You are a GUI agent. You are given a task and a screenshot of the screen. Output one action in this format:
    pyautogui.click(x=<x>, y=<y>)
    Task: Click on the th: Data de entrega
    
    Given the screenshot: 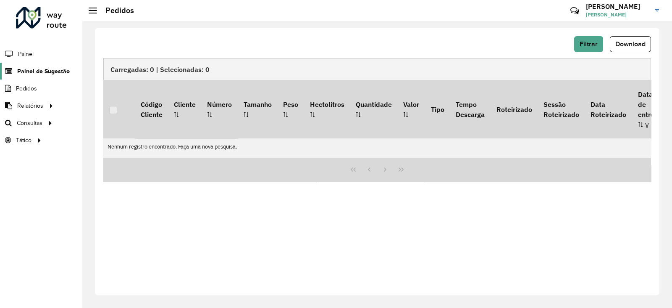 What is the action you would take?
    pyautogui.click(x=650, y=109)
    